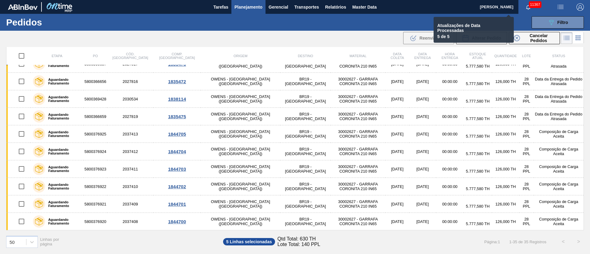 The height and width of the screenshot is (254, 590). Describe the element at coordinates (95, 204) in the screenshot. I see `td: 5800376921` at that location.